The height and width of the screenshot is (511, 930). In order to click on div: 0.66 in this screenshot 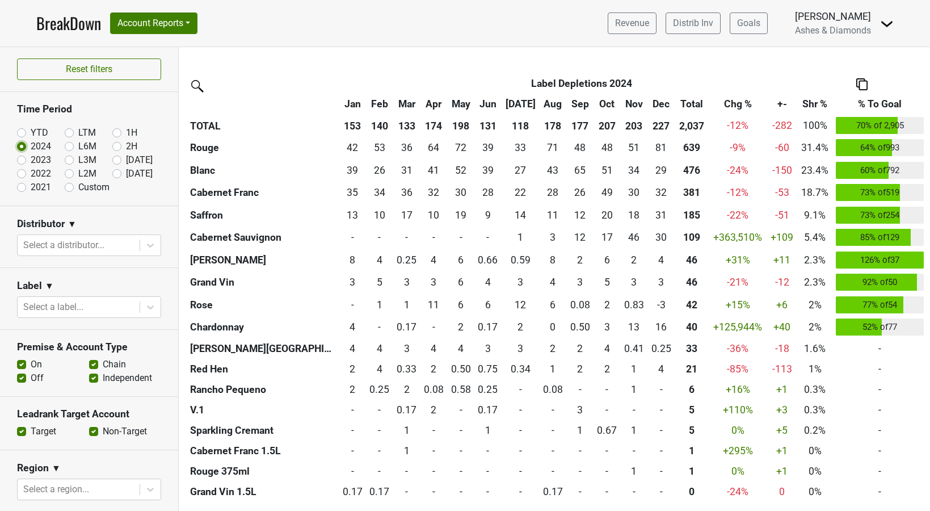, I will do `click(488, 260)`.